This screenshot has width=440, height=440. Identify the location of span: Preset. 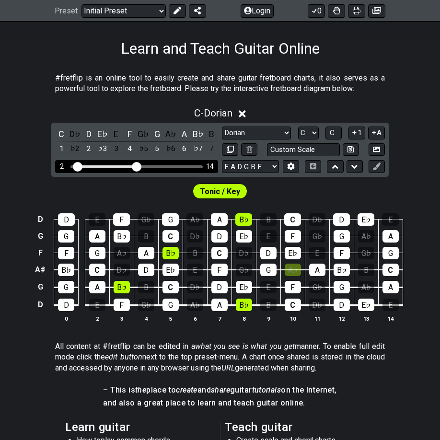
(66, 11).